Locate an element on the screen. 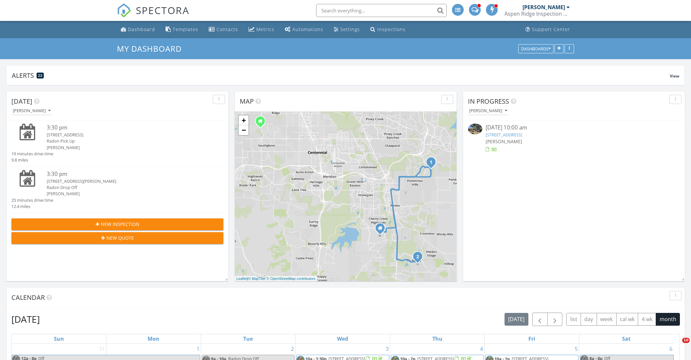 The height and width of the screenshot is (360, 691). div: 25 minutes drive time is located at coordinates (32, 200).